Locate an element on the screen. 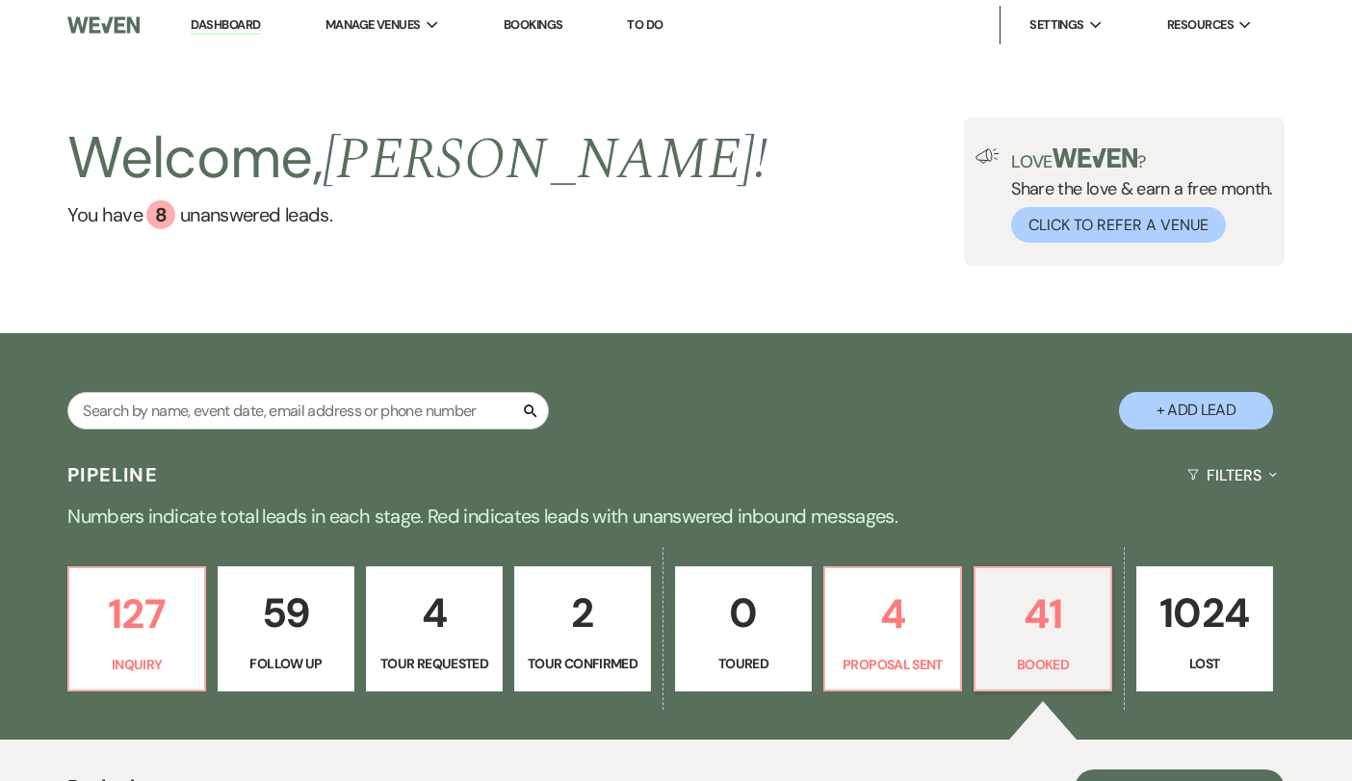 The height and width of the screenshot is (781, 1352). button: Click to Refer a Venue is located at coordinates (1118, 224).